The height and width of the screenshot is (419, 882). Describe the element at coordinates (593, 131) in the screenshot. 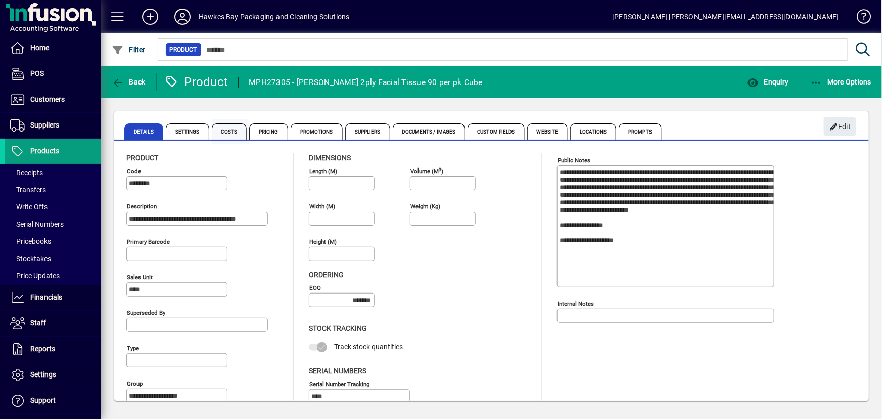

I see `span: Locations` at that location.